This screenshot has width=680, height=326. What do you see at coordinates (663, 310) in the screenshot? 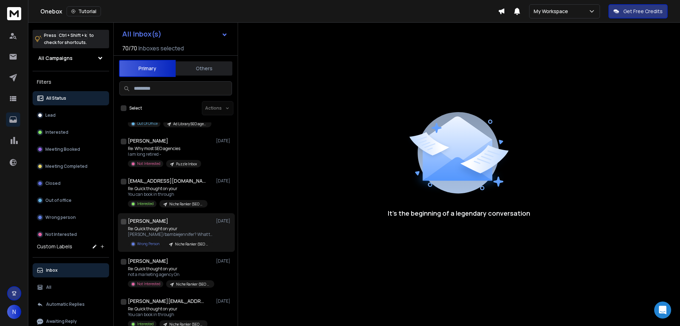
I see `div: Open Intercom Messenger` at bounding box center [663, 310].